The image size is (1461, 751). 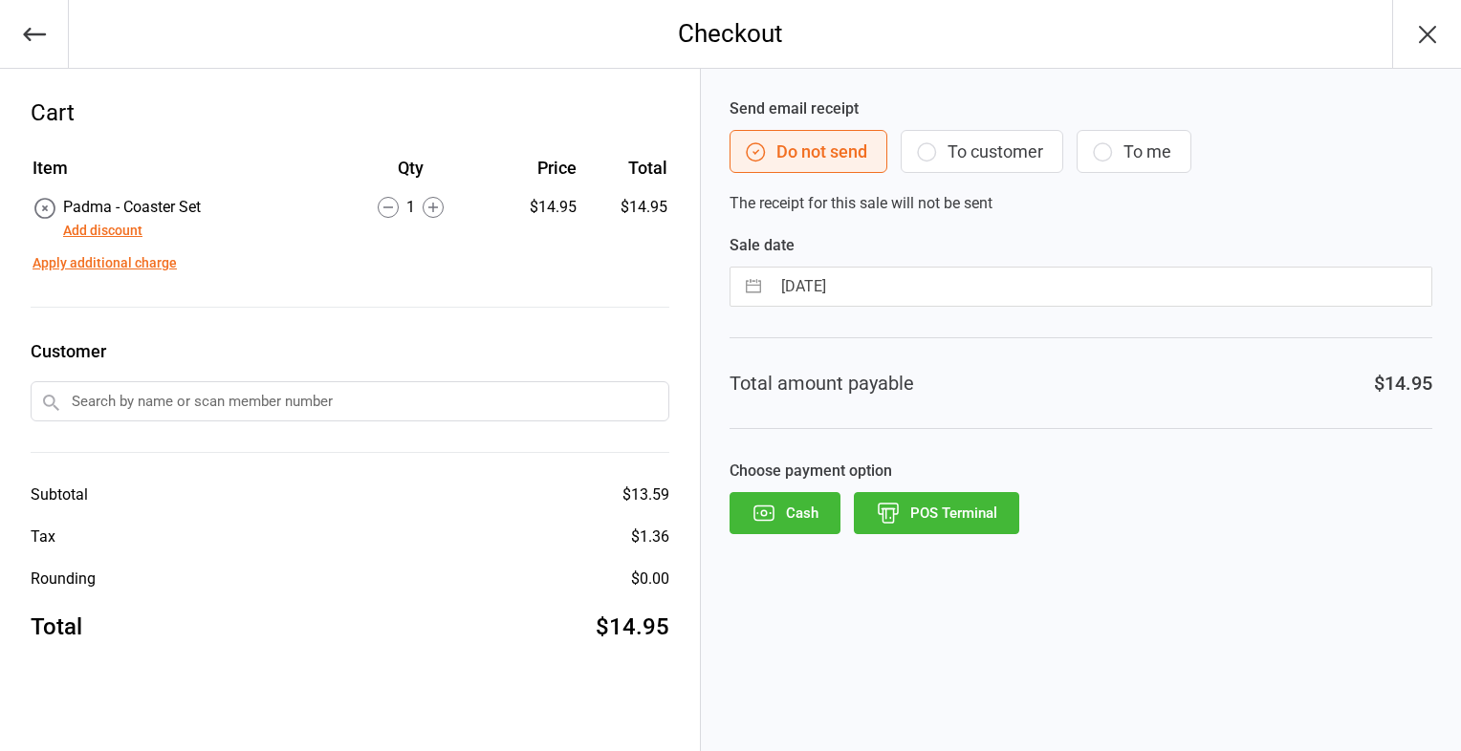 What do you see at coordinates (43, 537) in the screenshot?
I see `div: Tax` at bounding box center [43, 537].